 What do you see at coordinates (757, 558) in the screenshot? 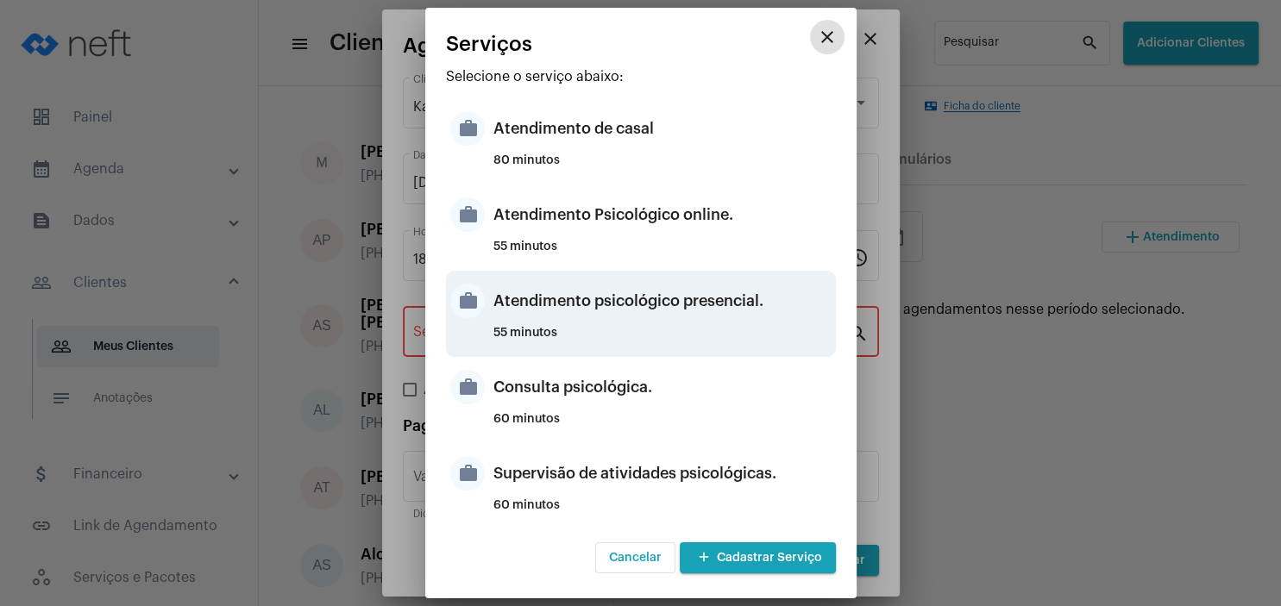
I see `span: Cadastrar Serviço` at bounding box center [757, 558].